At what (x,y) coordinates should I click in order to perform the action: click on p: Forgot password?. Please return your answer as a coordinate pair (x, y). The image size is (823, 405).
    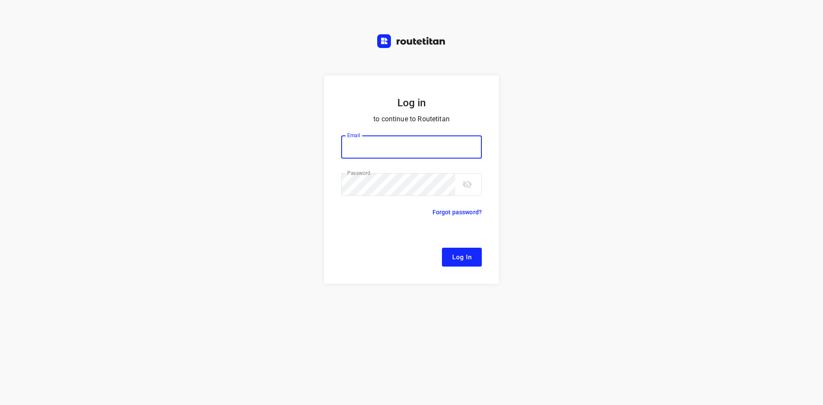
    Looking at the image, I should click on (457, 212).